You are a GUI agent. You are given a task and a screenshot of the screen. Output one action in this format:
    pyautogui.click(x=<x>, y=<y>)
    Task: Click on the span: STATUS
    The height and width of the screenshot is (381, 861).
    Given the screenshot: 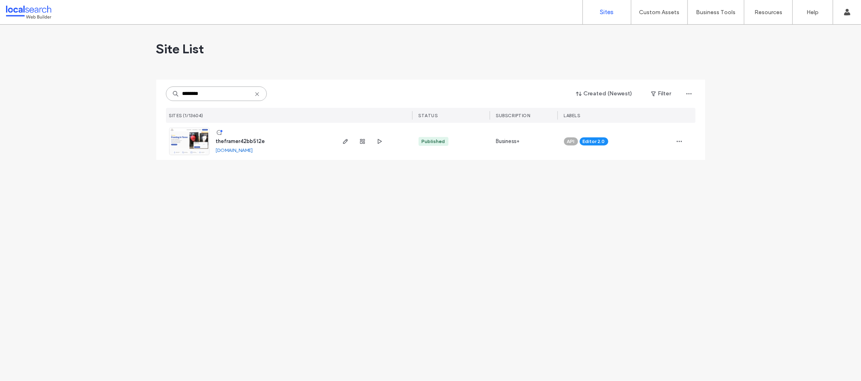 What is the action you would take?
    pyautogui.click(x=428, y=115)
    